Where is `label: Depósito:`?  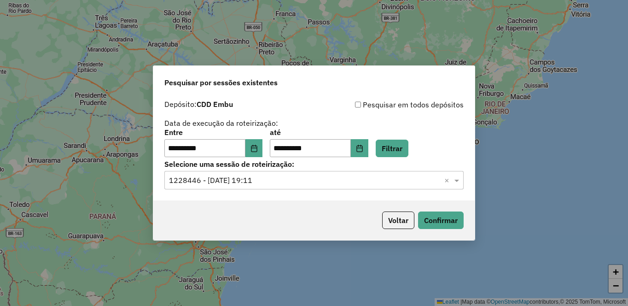 label: Depósito: is located at coordinates (198, 104).